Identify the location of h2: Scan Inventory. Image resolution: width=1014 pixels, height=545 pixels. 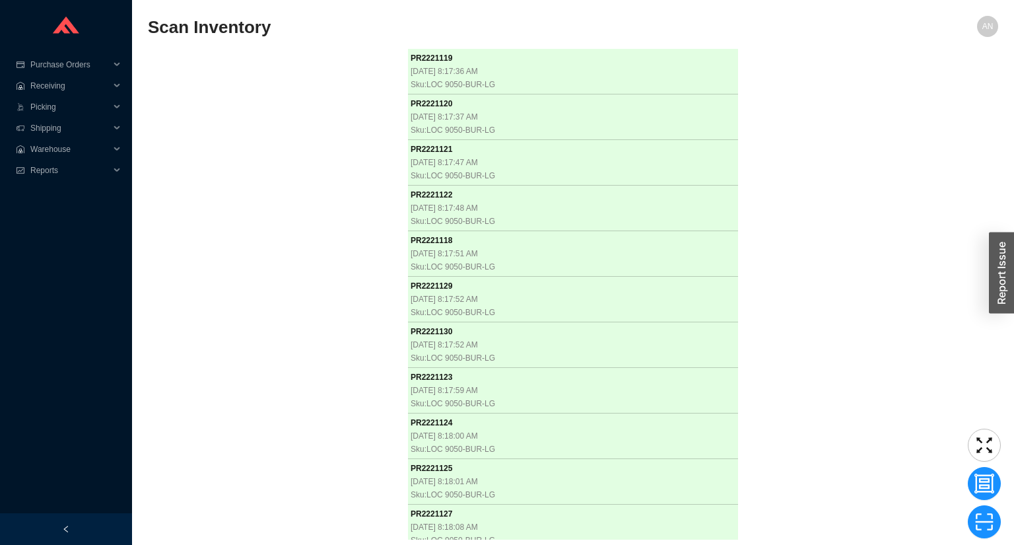
(467, 27).